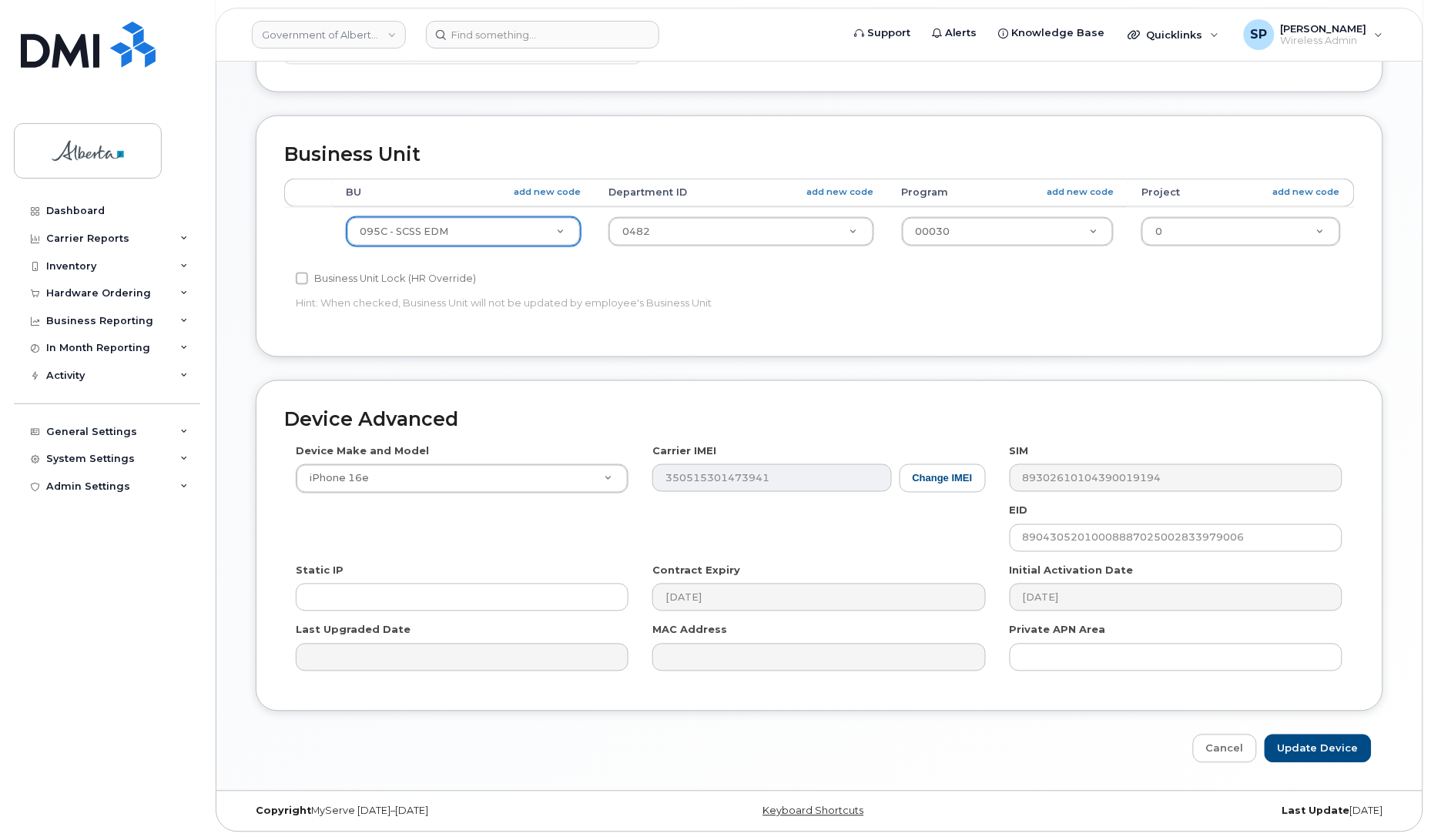 This screenshot has width=1431, height=840. I want to click on label: Carrier IMEI, so click(684, 451).